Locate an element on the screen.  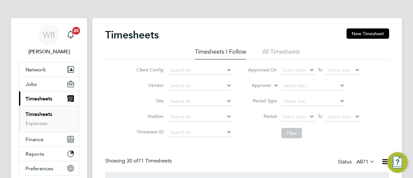
input: Select one is located at coordinates (313, 101).